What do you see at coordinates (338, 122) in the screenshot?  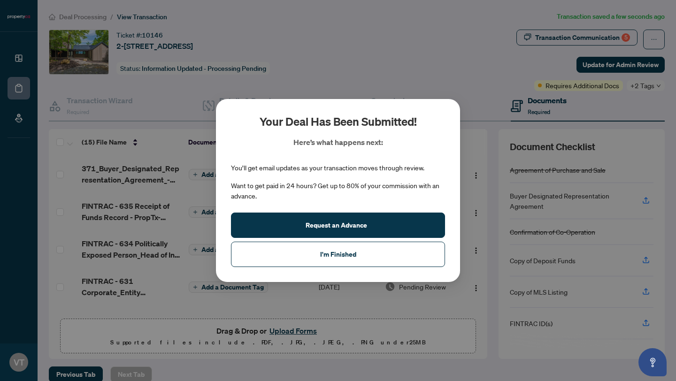 I see `h2: Your deal has been submitted!` at bounding box center [338, 122].